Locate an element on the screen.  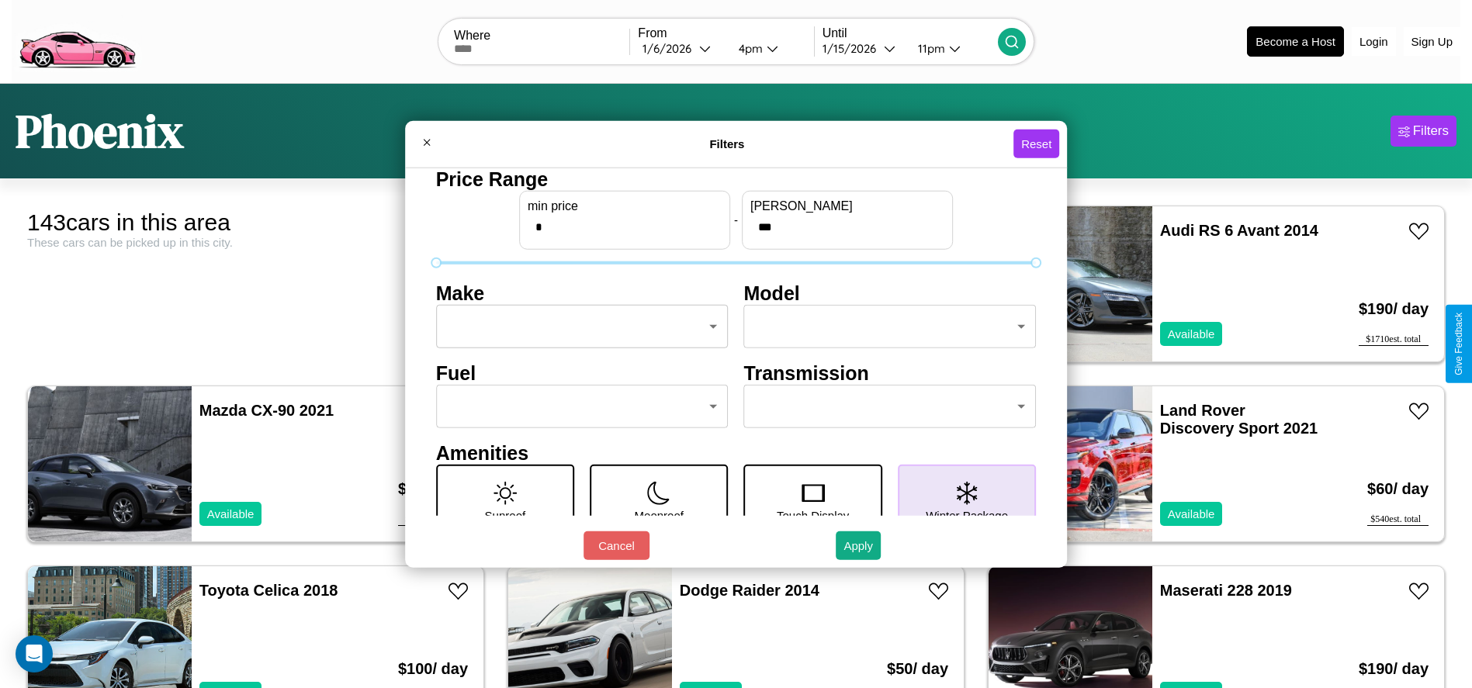
div: Open Intercom Messenger is located at coordinates (34, 654).